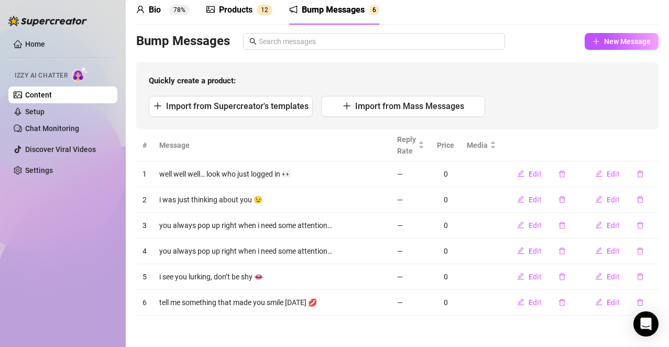 This screenshot has height=347, width=669. I want to click on button: Import from Supercreator's templates, so click(231, 106).